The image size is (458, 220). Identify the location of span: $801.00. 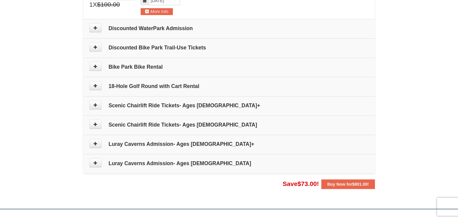
(360, 184).